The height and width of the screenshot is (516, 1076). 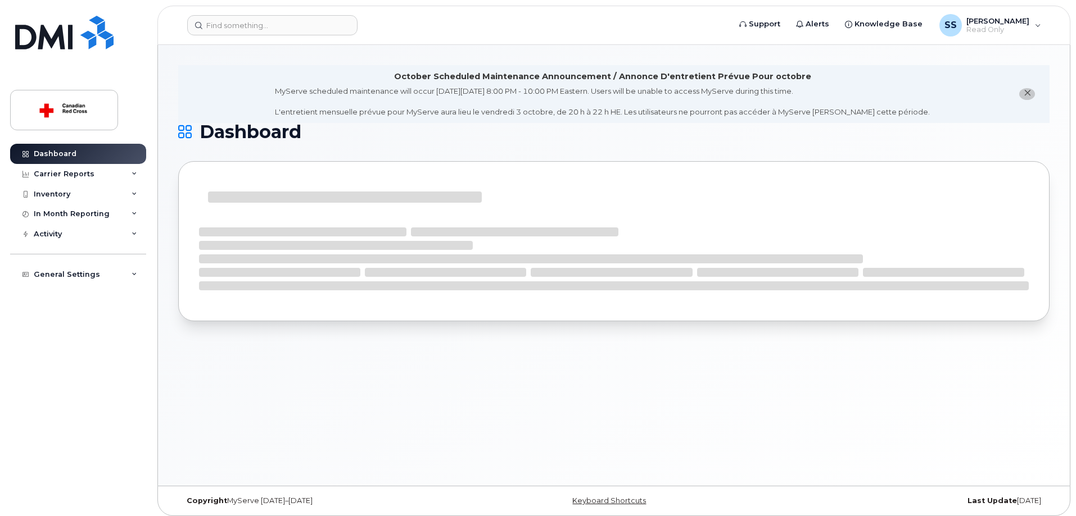 I want to click on span: Dashboard, so click(x=250, y=132).